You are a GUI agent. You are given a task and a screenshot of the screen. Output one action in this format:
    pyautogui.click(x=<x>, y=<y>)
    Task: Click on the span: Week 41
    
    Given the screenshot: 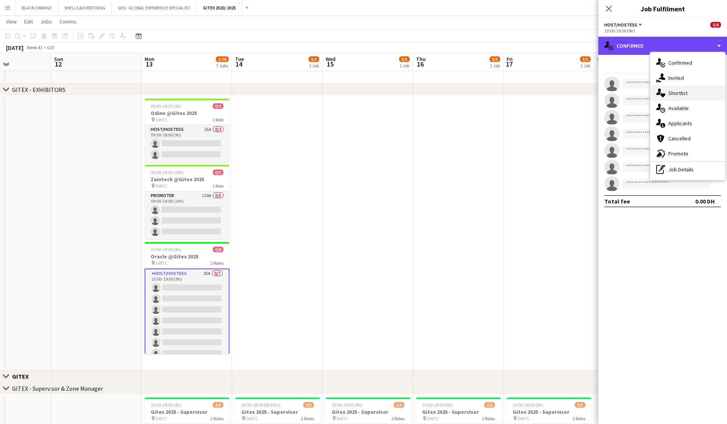 What is the action you would take?
    pyautogui.click(x=34, y=47)
    